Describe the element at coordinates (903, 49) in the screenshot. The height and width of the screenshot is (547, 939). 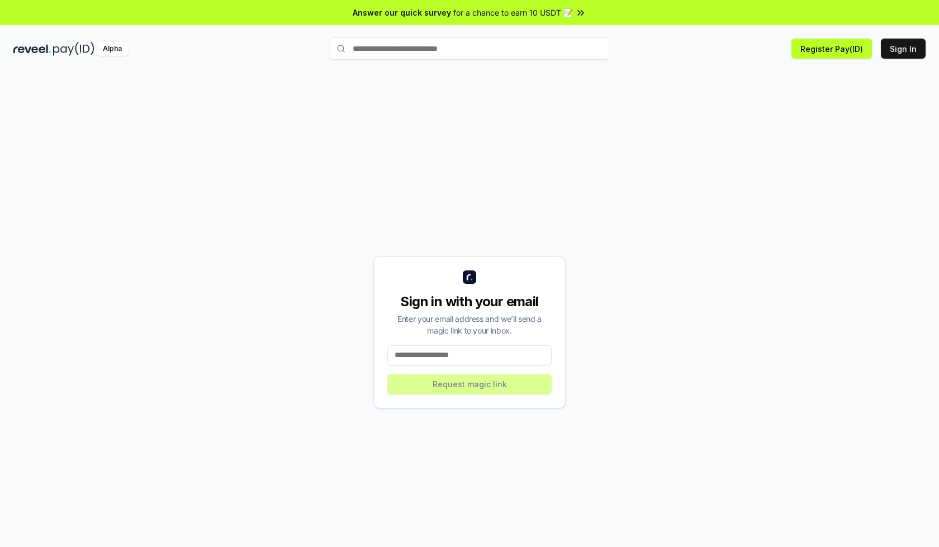
I see `button: Sign In` at that location.